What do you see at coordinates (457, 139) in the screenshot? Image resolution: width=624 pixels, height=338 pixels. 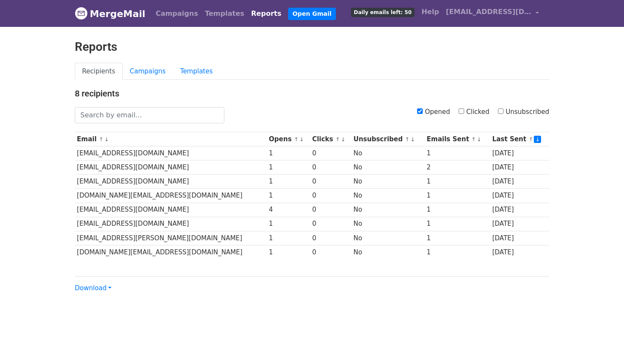 I see `th: Emails Sent` at bounding box center [457, 139].